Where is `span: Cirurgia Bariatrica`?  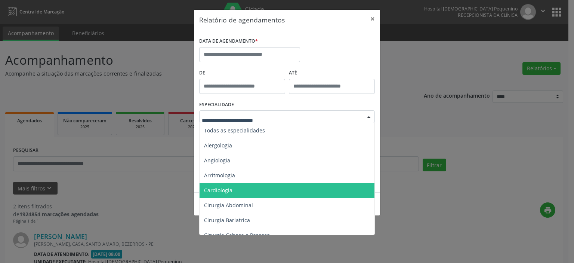 span: Cirurgia Bariatrica is located at coordinates (227, 220).